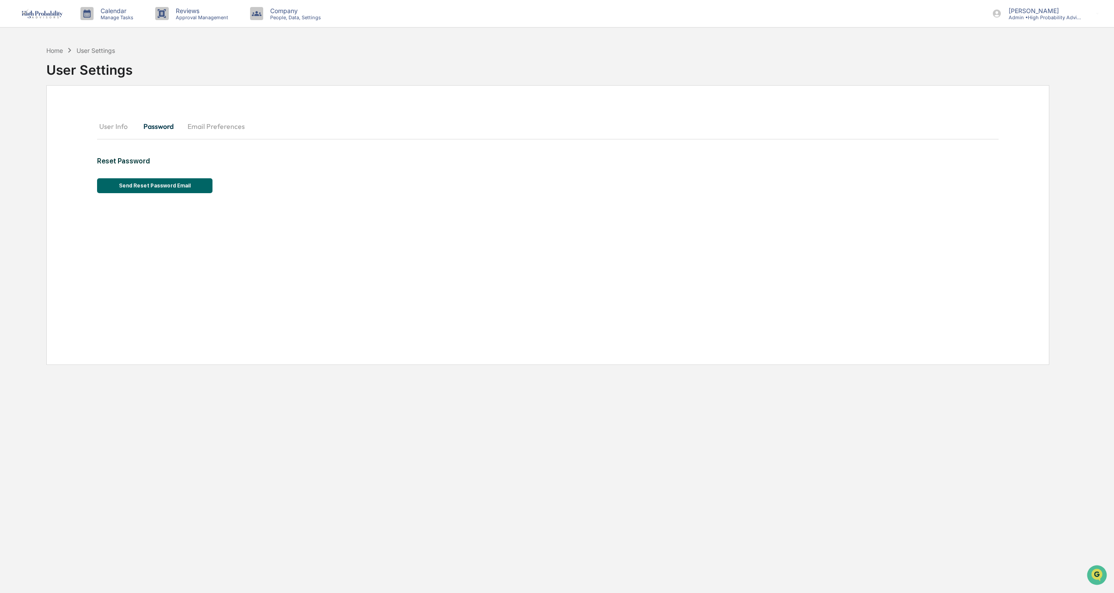 The width and height of the screenshot is (1114, 593). Describe the element at coordinates (32, 131) in the screenshot. I see `a: 🔎Data Lookup` at that location.